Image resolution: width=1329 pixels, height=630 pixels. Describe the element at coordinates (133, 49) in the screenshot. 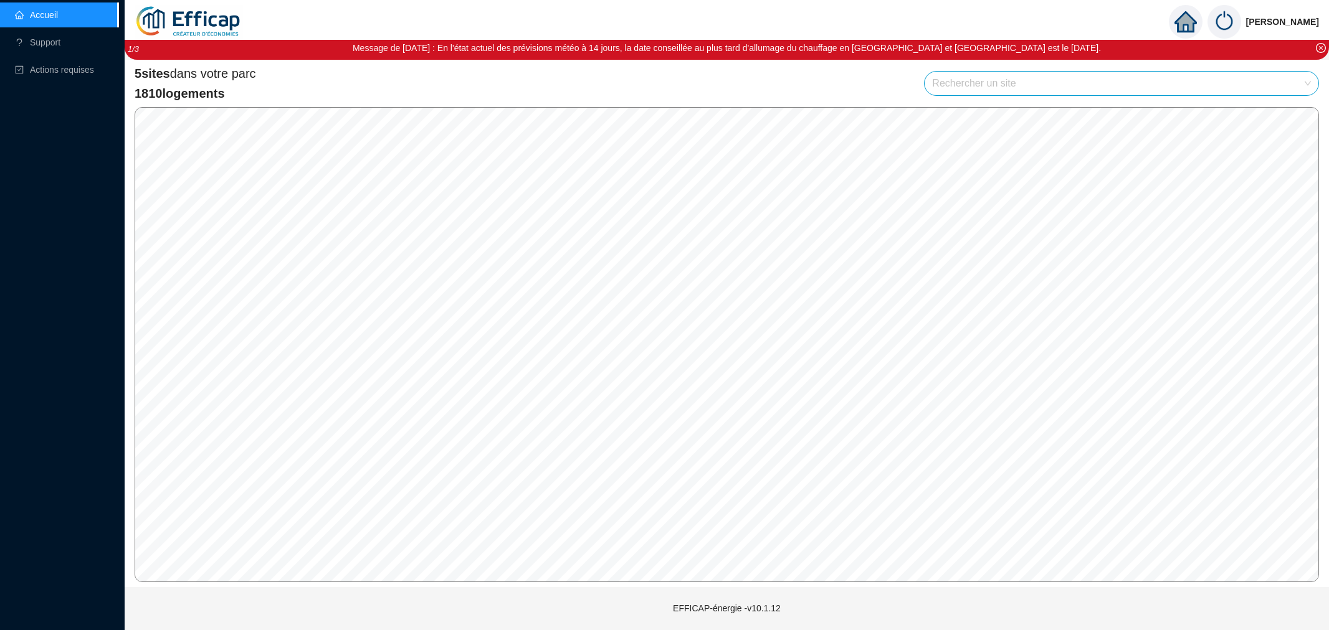

I see `i: 1 / 3` at that location.